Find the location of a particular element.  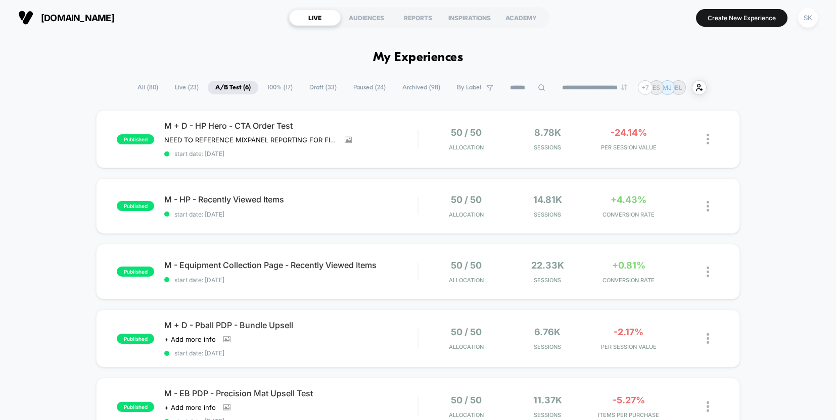

div: REPORTS is located at coordinates (418, 18).